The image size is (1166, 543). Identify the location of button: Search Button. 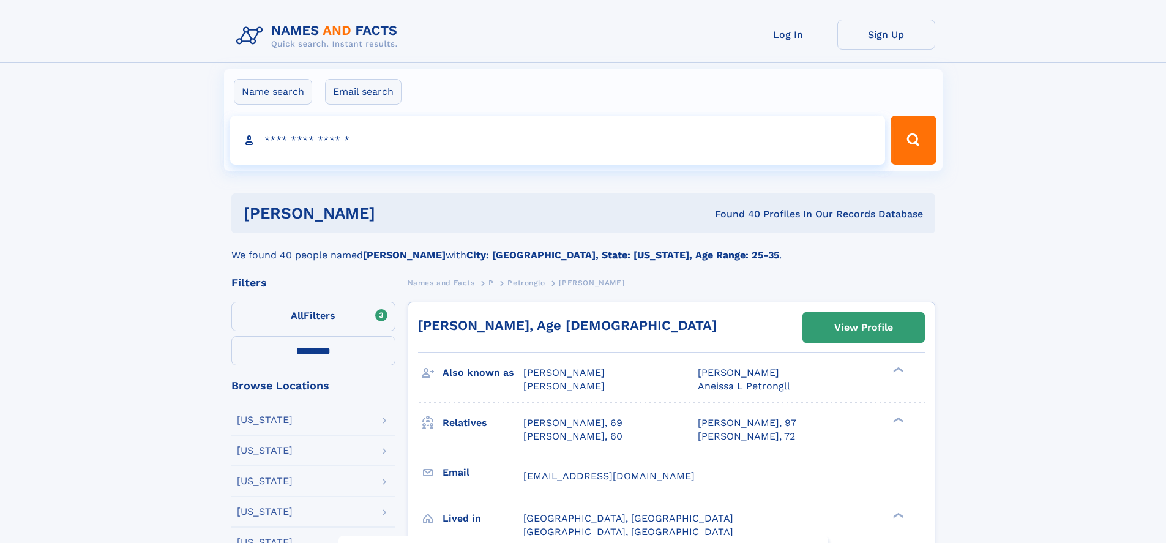
(913, 140).